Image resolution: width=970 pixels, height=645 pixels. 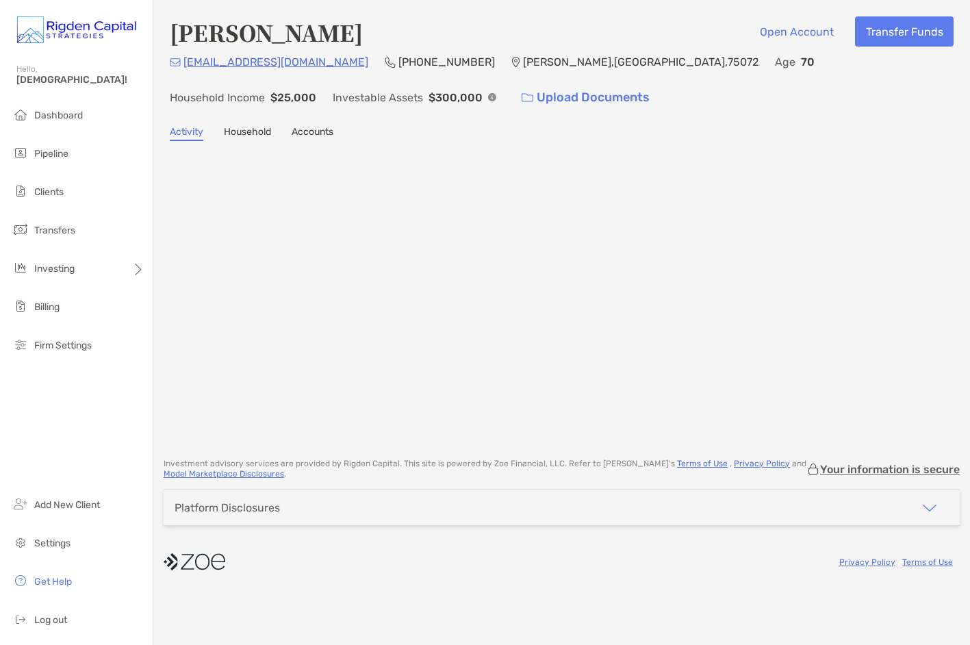 I want to click on img: button icon, so click(x=527, y=98).